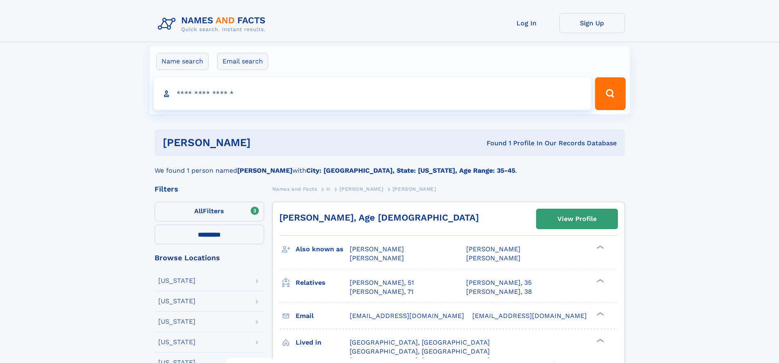 This screenshot has height=363, width=779. Describe the element at coordinates (610, 94) in the screenshot. I see `button: Search Button` at that location.